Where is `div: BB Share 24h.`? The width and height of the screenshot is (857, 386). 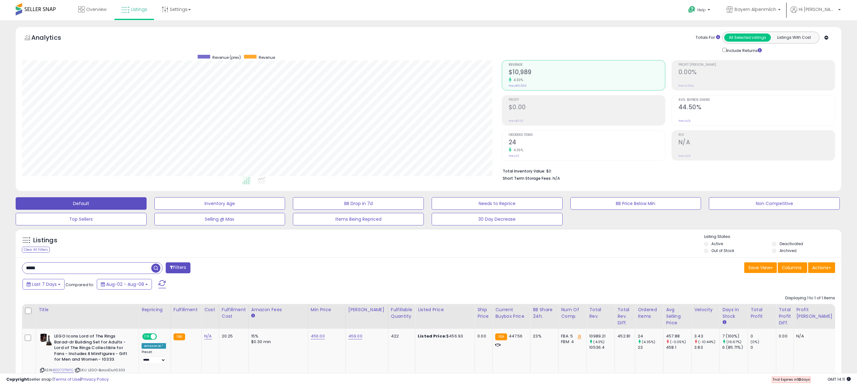 div: BB Share 24h. is located at coordinates (544, 313).